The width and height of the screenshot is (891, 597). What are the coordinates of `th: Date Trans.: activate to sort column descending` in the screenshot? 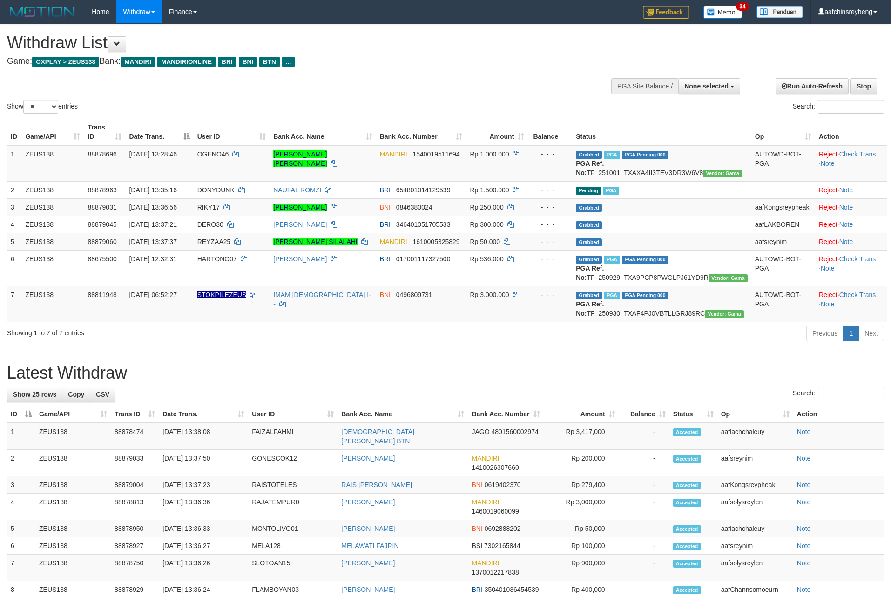 It's located at (159, 132).